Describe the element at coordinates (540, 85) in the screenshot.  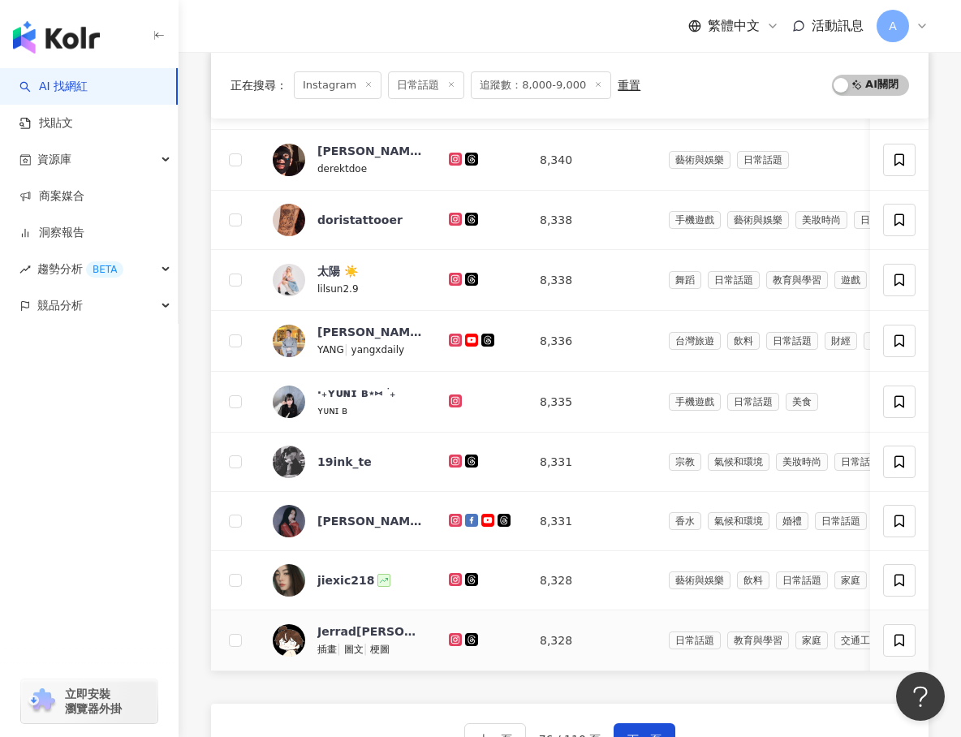
I see `span: 追蹤數：8,000-9,000` at that location.